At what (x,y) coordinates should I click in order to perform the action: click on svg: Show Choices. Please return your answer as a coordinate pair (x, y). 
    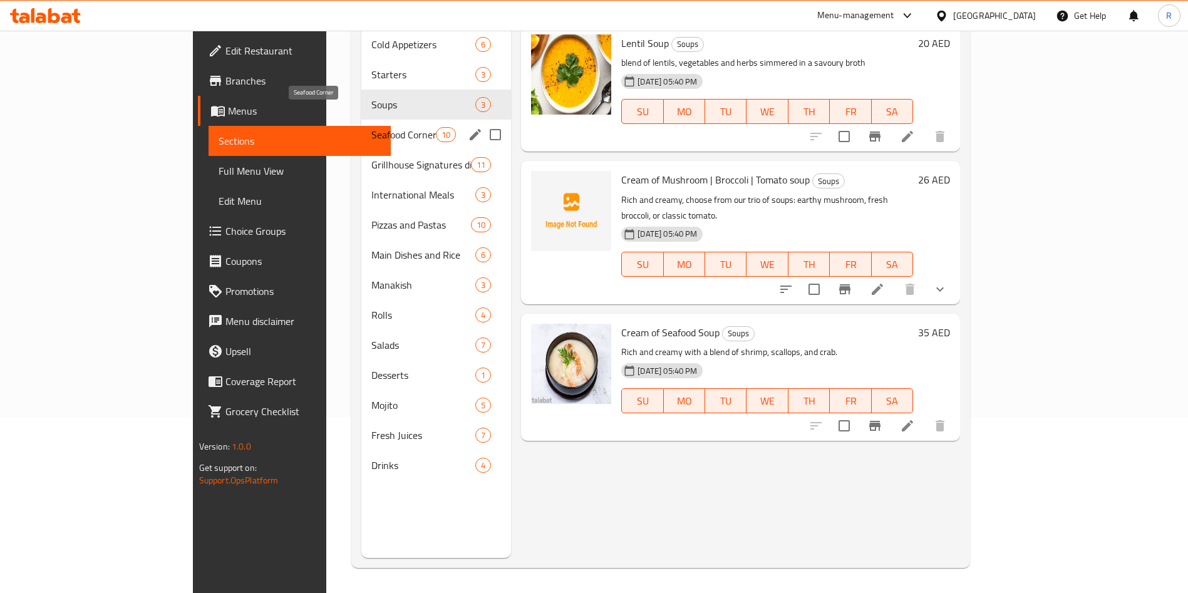
    Looking at the image, I should click on (940, 289).